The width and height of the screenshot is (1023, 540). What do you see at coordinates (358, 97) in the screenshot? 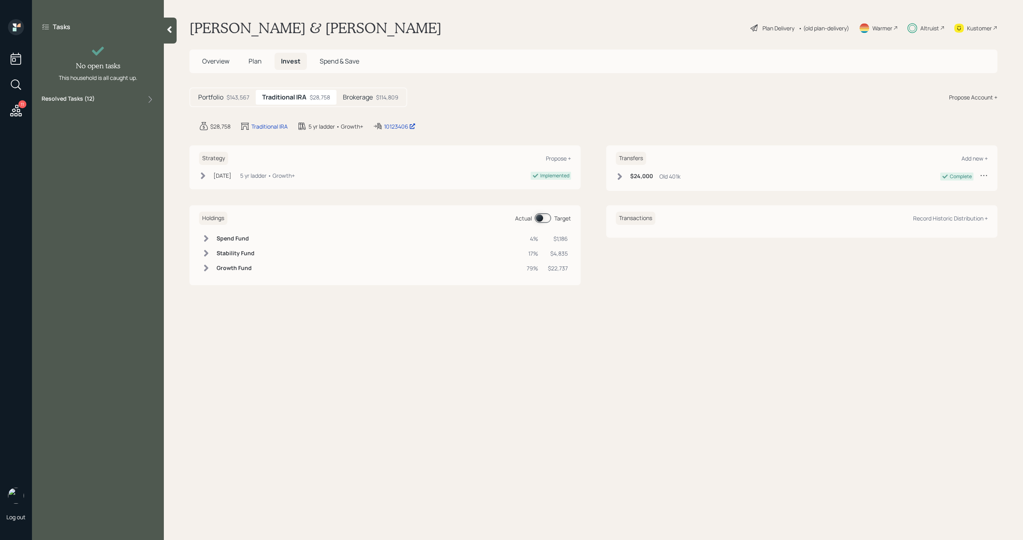
I see `h5: Brokerage` at bounding box center [358, 97].